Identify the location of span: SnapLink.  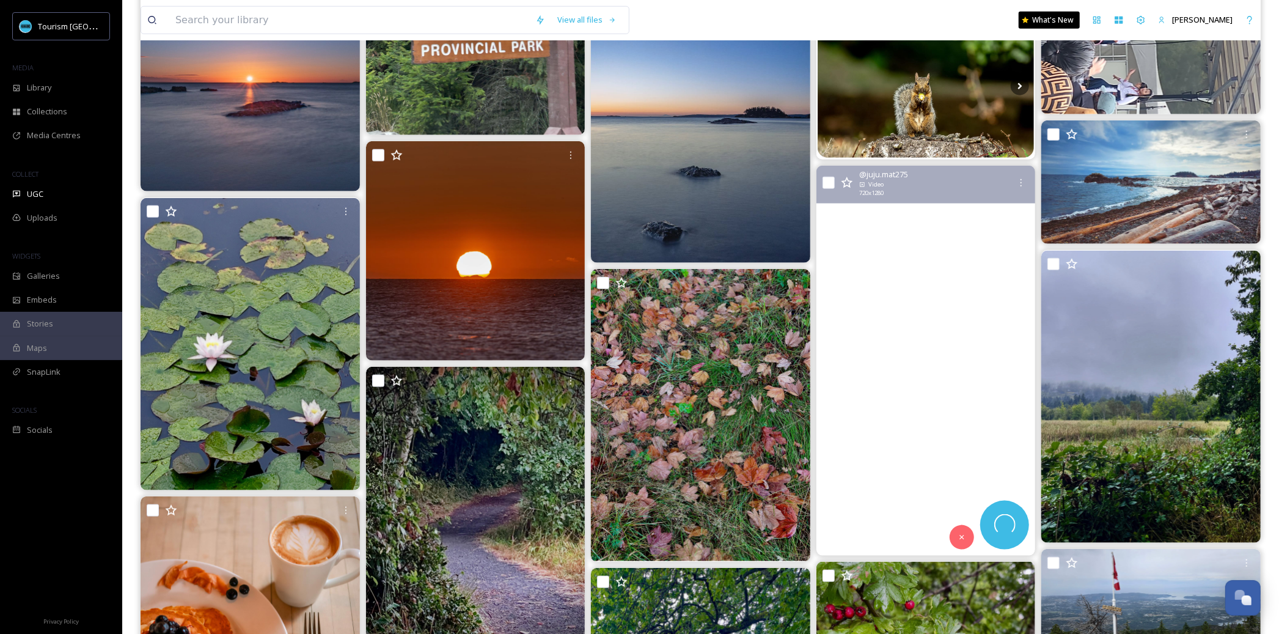
(43, 372).